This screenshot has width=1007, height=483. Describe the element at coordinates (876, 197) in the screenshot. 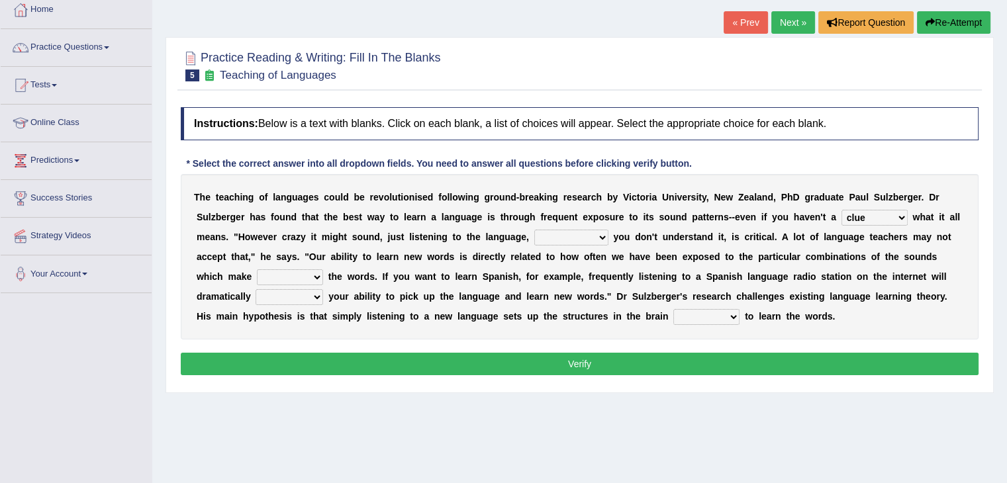

I see `b: S` at that location.